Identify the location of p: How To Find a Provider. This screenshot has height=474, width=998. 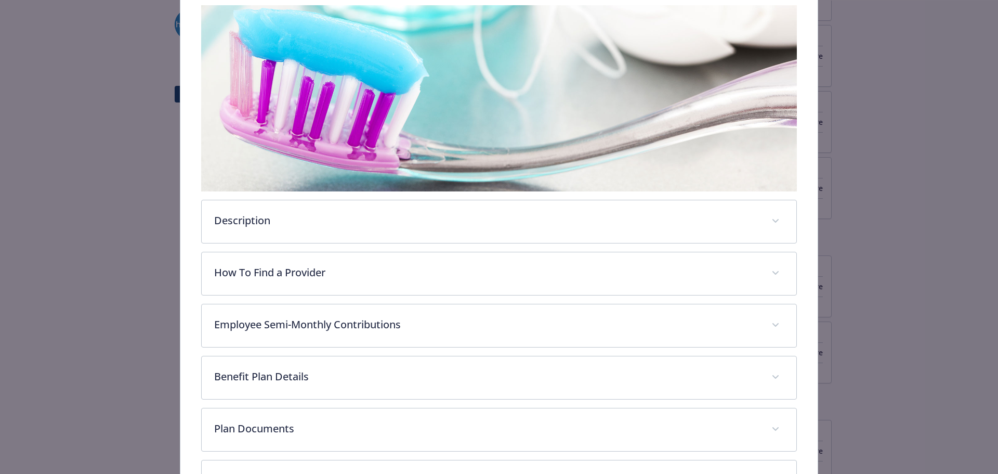
(487, 272).